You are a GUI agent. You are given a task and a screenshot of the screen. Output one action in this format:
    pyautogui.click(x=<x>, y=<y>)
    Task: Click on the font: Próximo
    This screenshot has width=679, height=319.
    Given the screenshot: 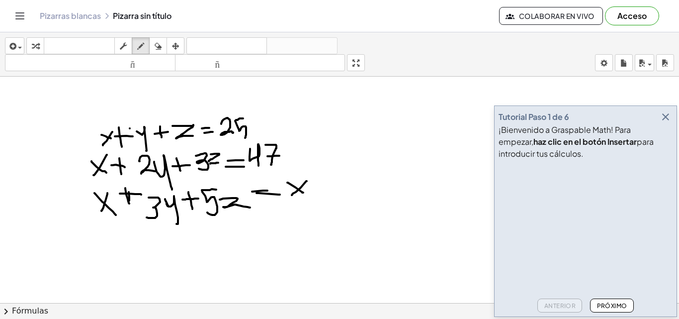 What is the action you would take?
    pyautogui.click(x=612, y=305)
    